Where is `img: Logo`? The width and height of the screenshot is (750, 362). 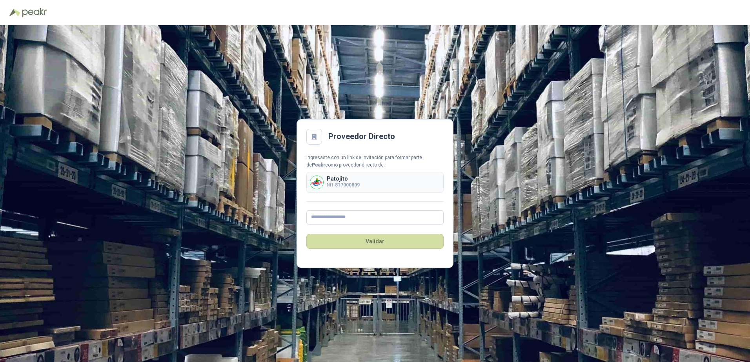
img: Logo is located at coordinates (15, 13).